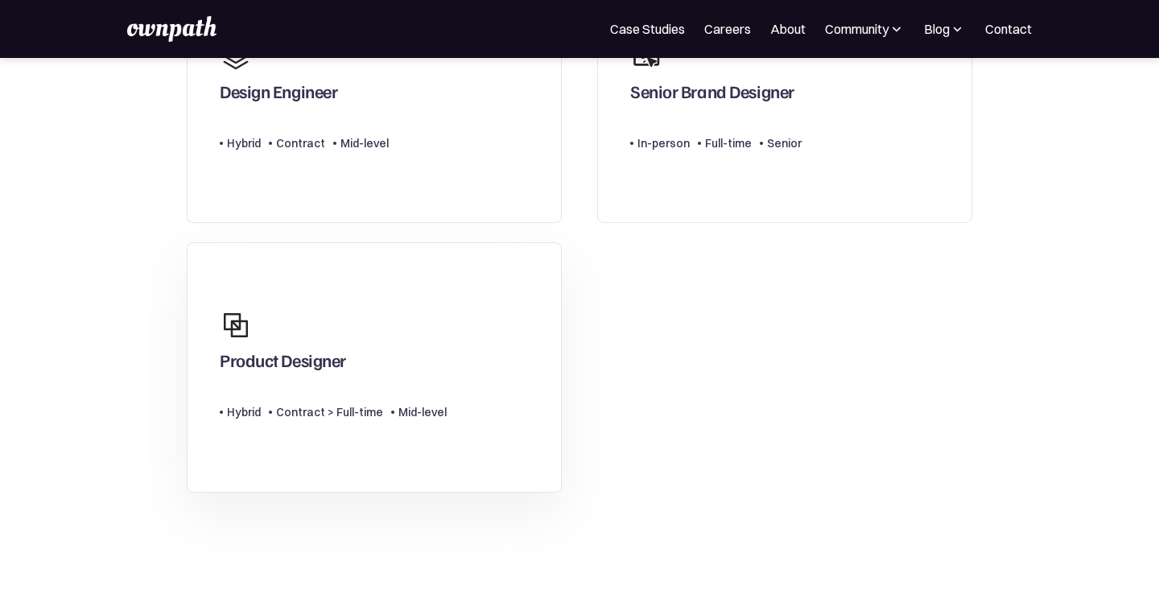 The height and width of the screenshot is (607, 1159). I want to click on a: Contact, so click(1008, 29).